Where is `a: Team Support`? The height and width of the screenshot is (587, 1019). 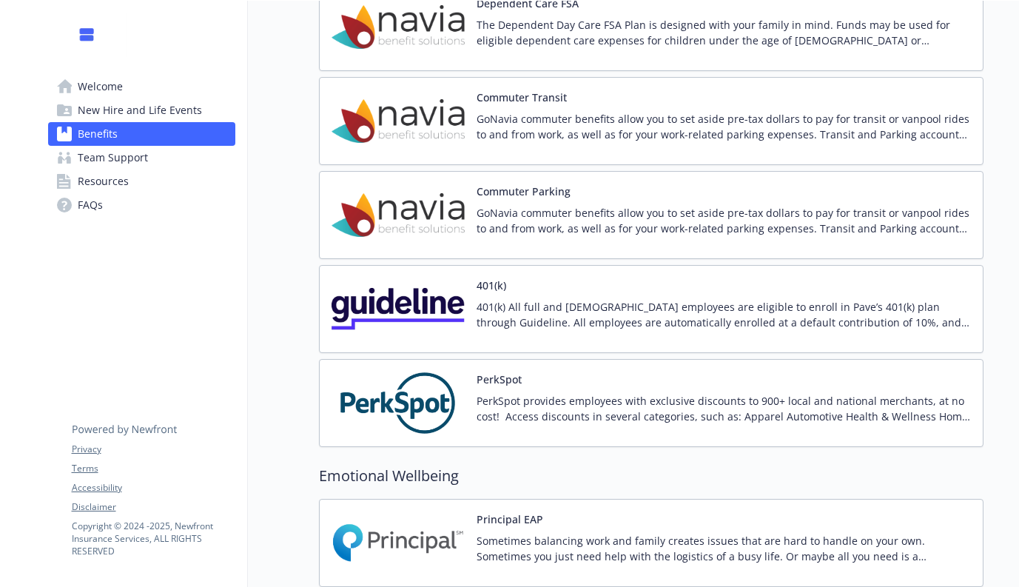
a: Team Support is located at coordinates (141, 158).